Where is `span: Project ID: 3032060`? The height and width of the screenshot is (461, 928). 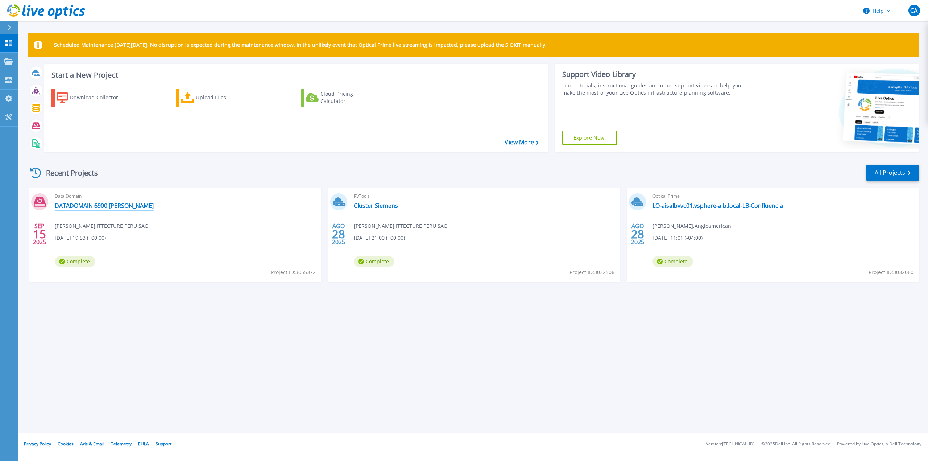
span: Project ID: 3032060 is located at coordinates (891, 272).